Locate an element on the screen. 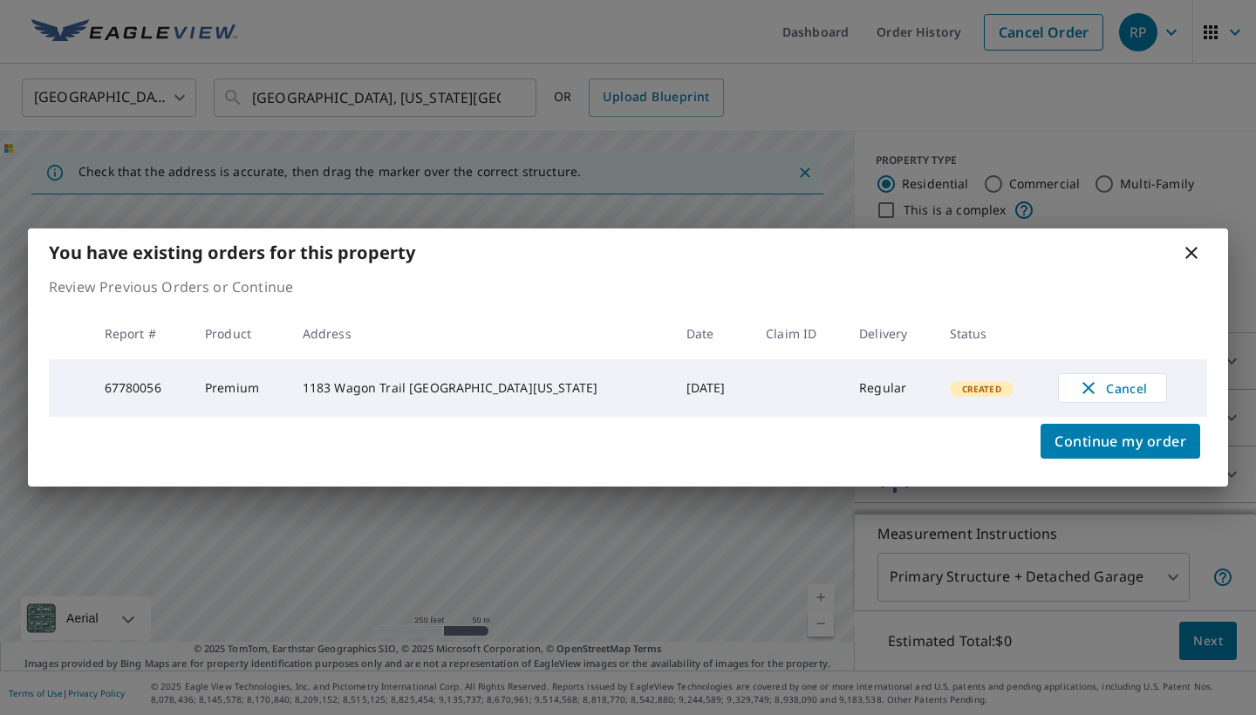  p: Review Previous Orders or Continue is located at coordinates (628, 287).